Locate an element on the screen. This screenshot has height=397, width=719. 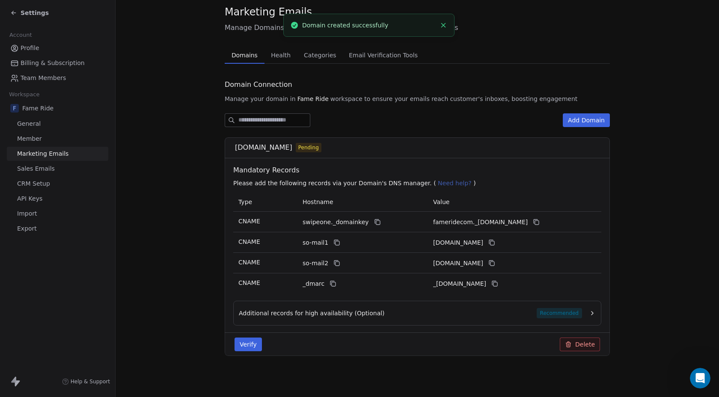
div: We have fixed the above glitch, kindly check now is located at coordinates (74, 255).